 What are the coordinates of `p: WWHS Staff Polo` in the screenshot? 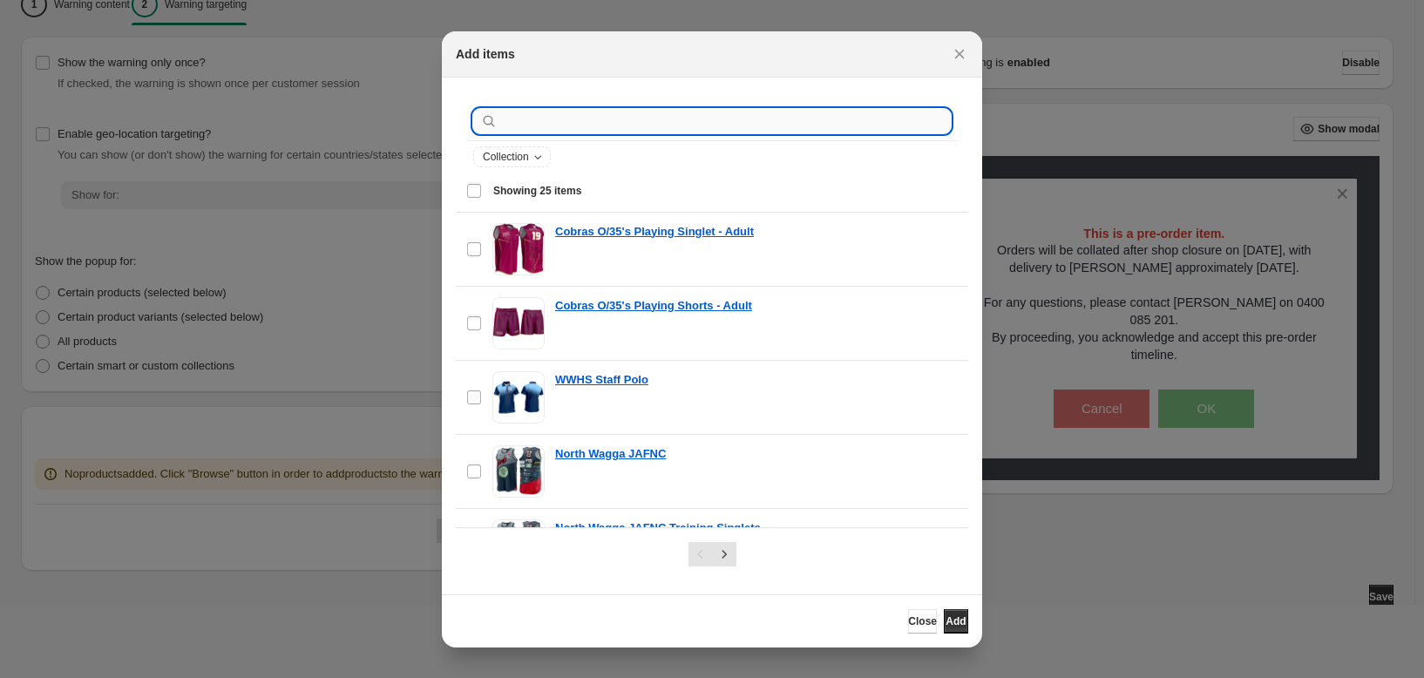 It's located at (601, 380).